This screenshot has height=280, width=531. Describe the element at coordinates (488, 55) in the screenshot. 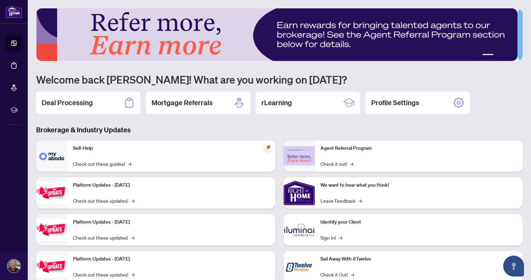

I see `button: 2` at that location.